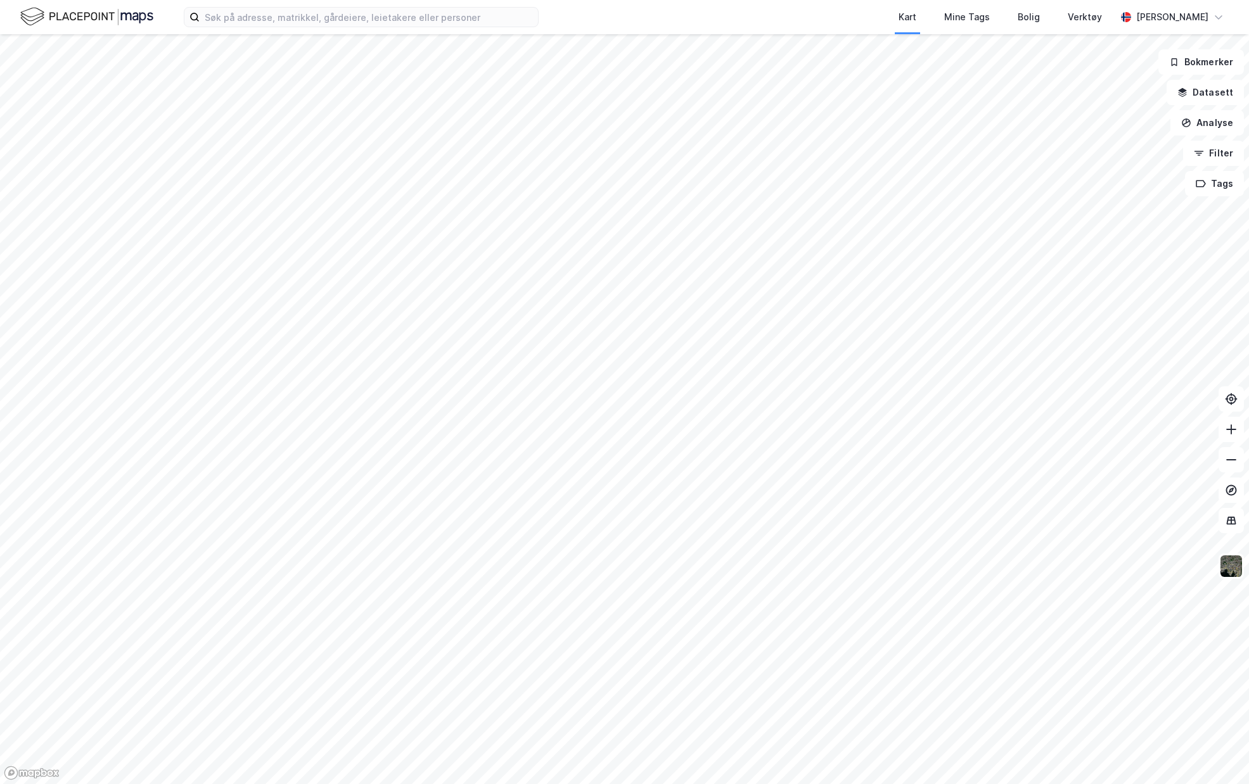 The width and height of the screenshot is (1249, 784). What do you see at coordinates (1207, 123) in the screenshot?
I see `button: Analyse` at bounding box center [1207, 123].